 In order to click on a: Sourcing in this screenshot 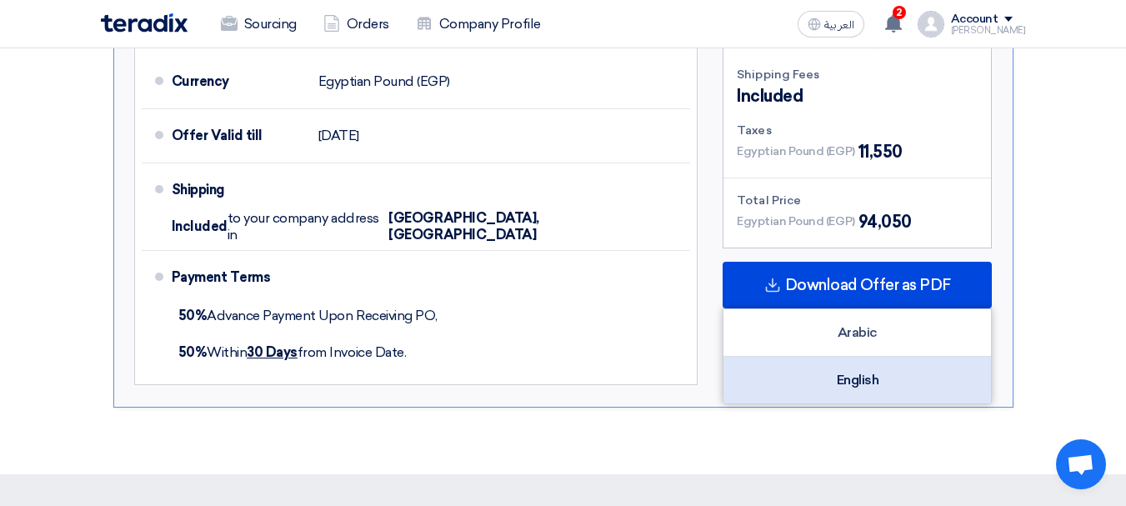, I will do `click(258, 24)`.